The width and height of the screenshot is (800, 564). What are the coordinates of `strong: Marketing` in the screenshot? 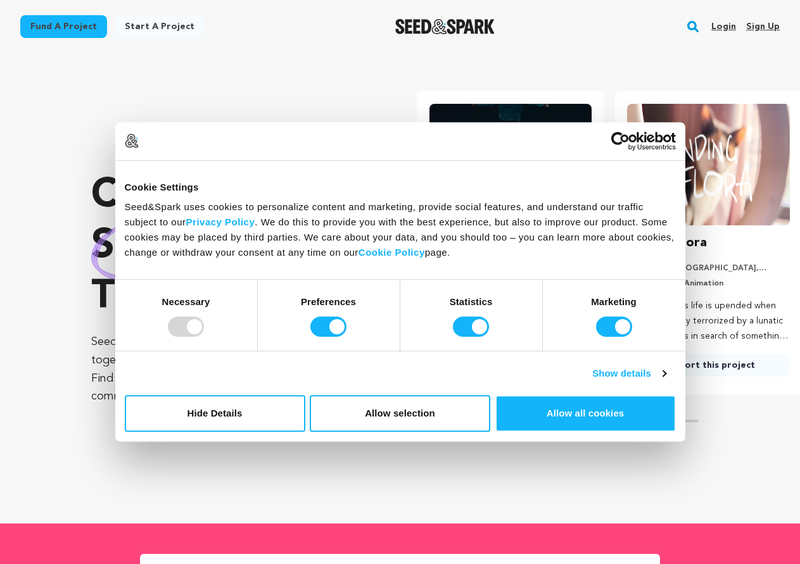 It's located at (614, 301).